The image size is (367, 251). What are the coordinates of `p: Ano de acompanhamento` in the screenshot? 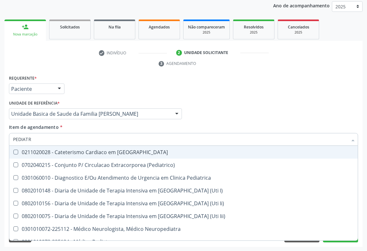 It's located at (301, 5).